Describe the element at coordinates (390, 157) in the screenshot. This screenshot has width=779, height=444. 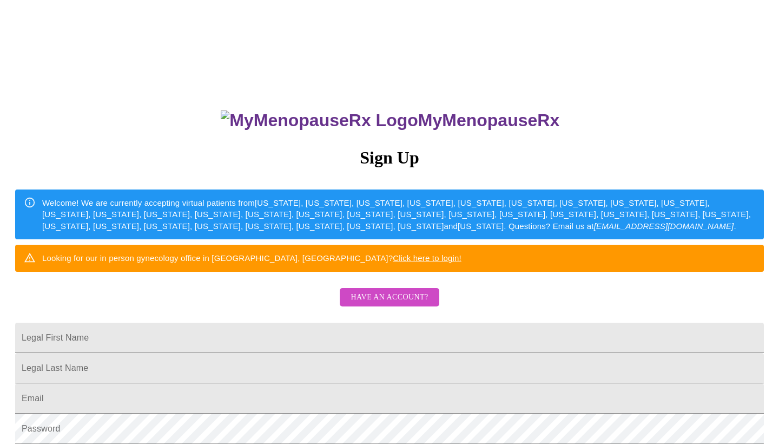
I see `h3: Sign Up` at that location.